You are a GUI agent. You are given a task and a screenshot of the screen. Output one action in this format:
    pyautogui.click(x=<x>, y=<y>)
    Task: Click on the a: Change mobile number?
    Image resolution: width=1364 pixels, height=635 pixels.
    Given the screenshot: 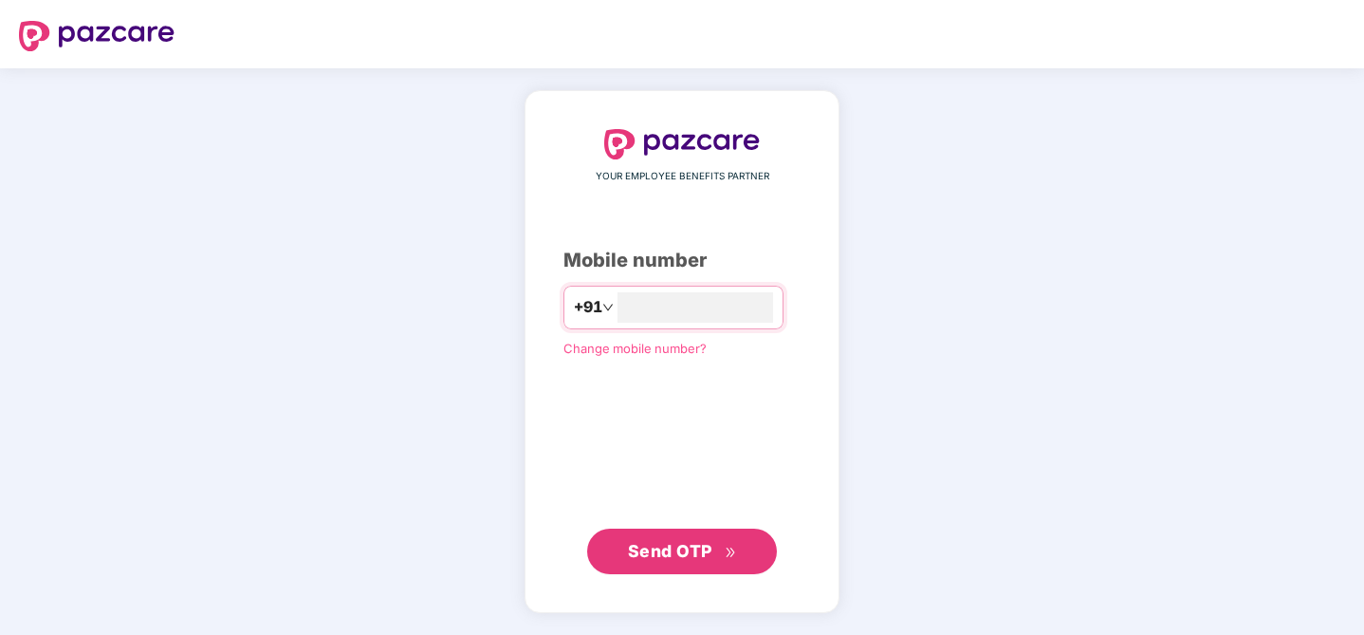 What is the action you would take?
    pyautogui.click(x=635, y=348)
    